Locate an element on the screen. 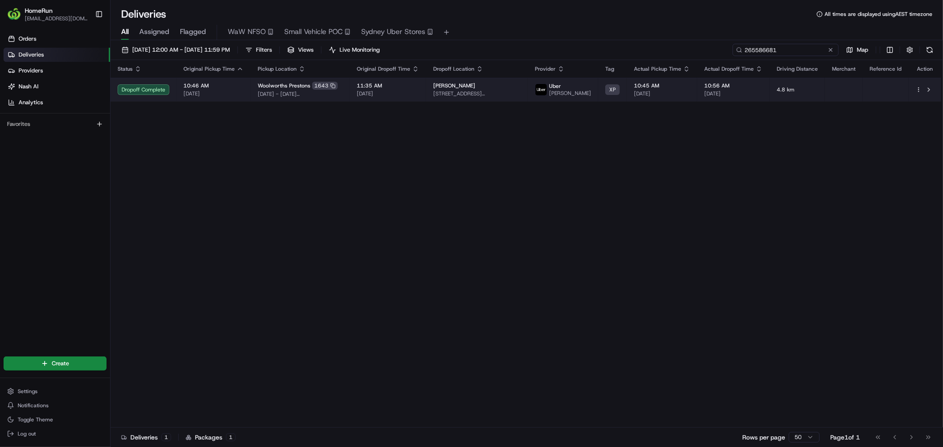 This screenshot has width=943, height=447. button: Views is located at coordinates (300, 50).